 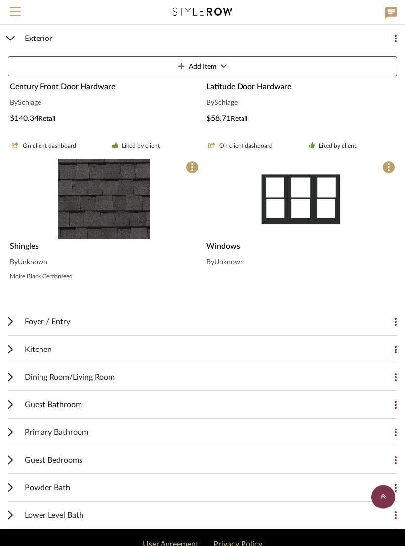 What do you see at coordinates (39, 39) in the screenshot?
I see `span: Exterior` at bounding box center [39, 39].